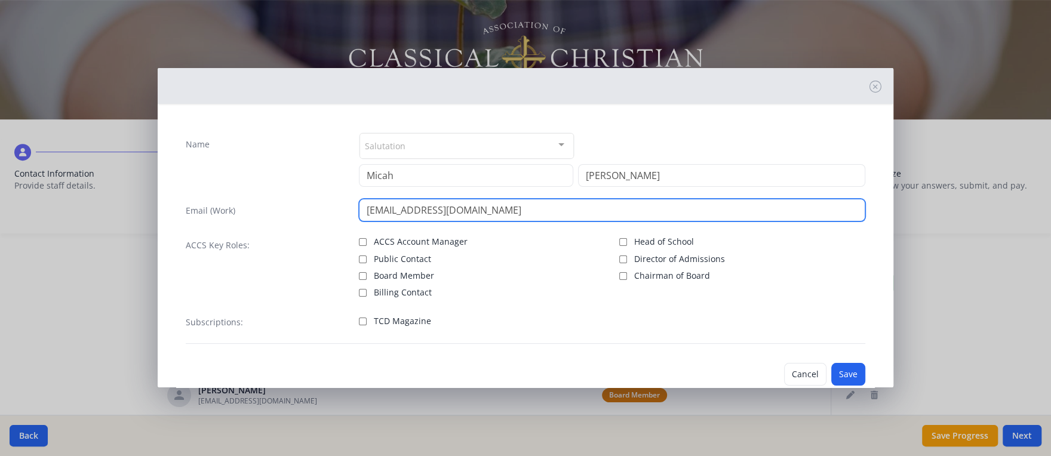 Image resolution: width=1051 pixels, height=456 pixels. I want to click on span: ACCS Account Manager, so click(420, 242).